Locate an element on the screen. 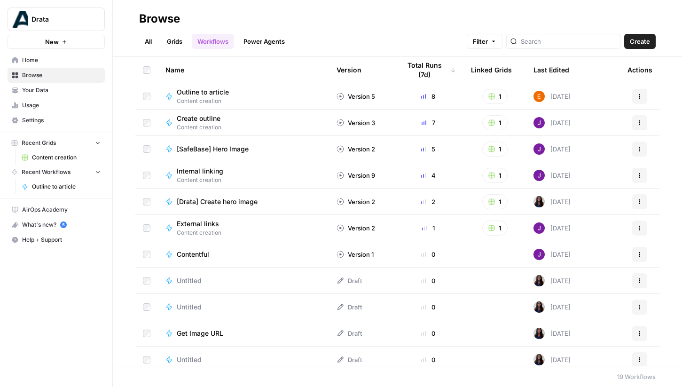 Image resolution: width=682 pixels, height=387 pixels. div: 7 is located at coordinates (428, 123).